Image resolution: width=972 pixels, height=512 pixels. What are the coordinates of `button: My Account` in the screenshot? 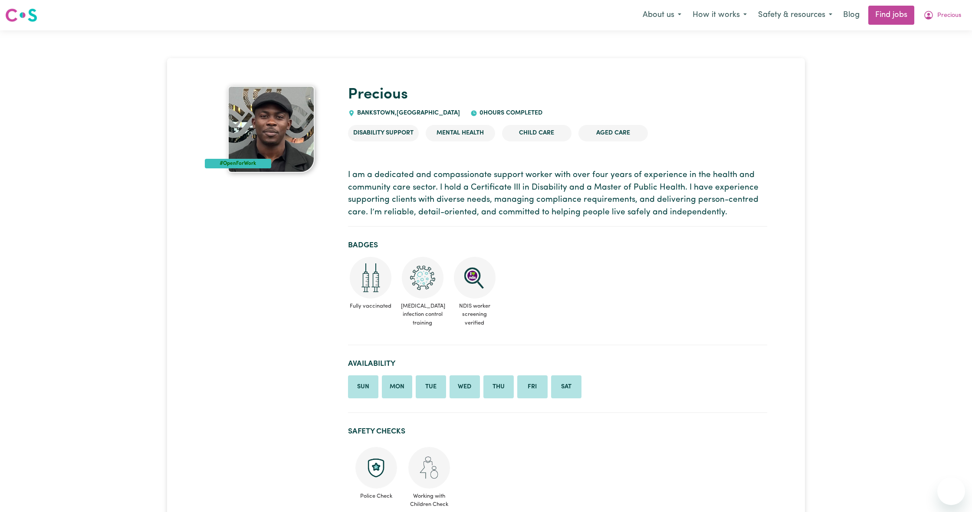 It's located at (942, 15).